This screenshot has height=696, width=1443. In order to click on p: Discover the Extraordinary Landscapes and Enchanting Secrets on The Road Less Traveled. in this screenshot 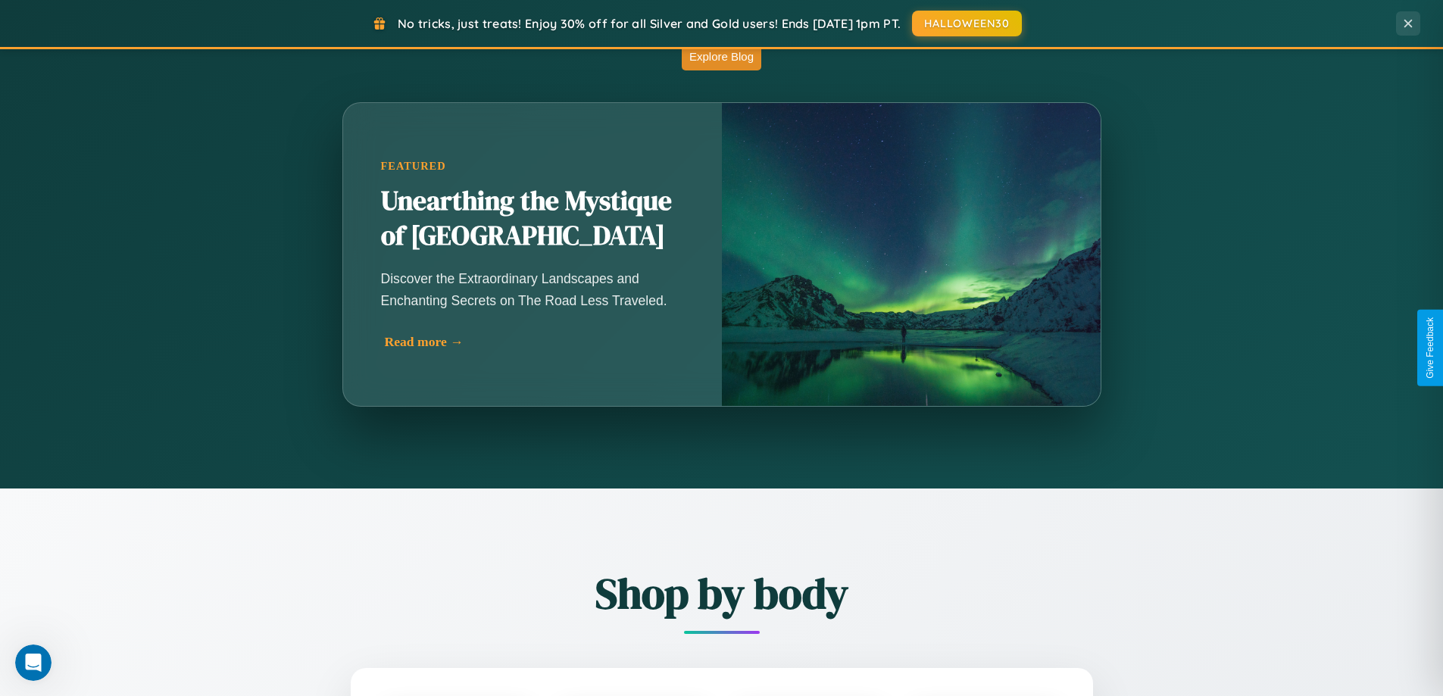, I will do `click(533, 289)`.